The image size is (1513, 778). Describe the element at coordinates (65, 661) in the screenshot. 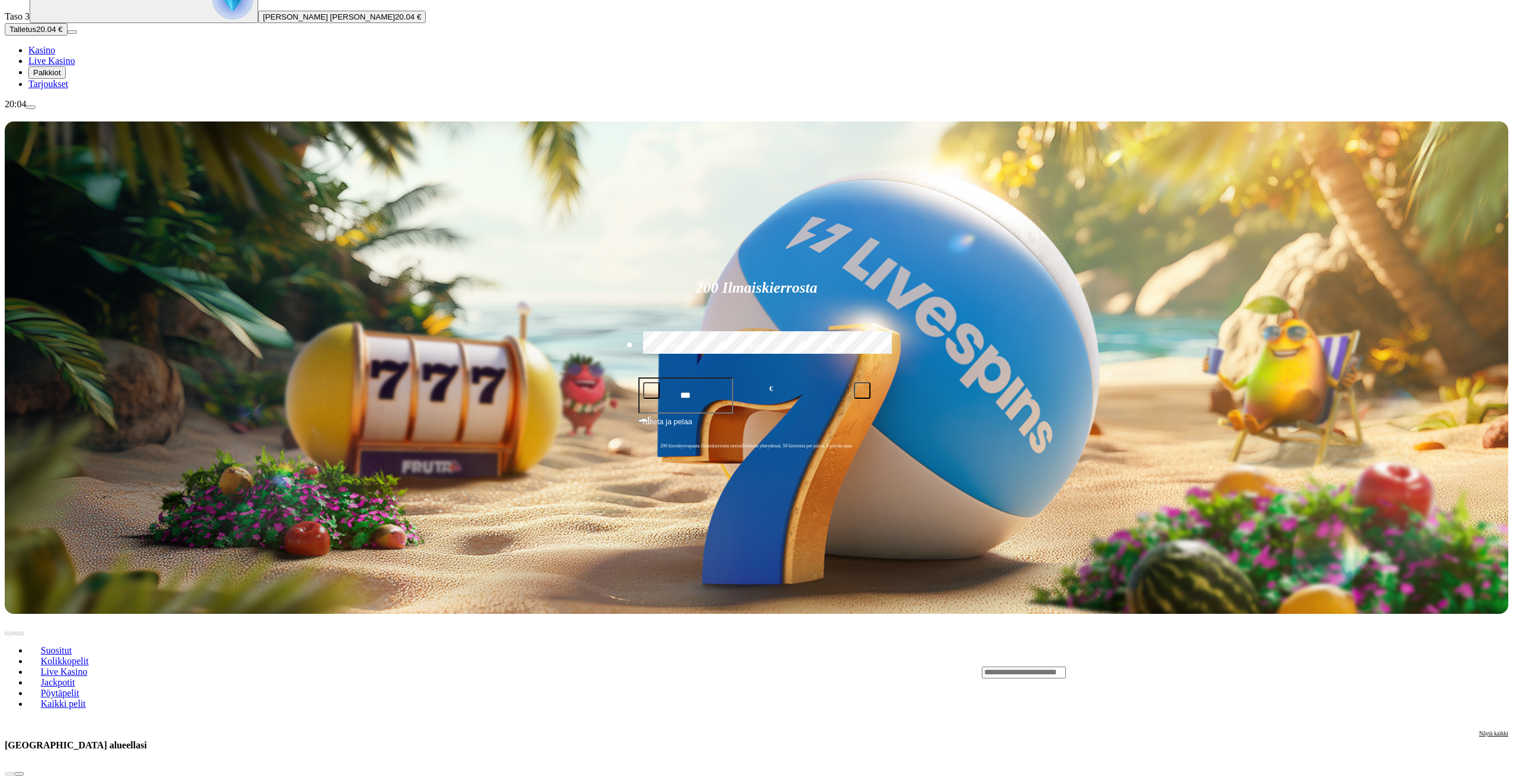

I see `a: Kolikkopelit` at that location.